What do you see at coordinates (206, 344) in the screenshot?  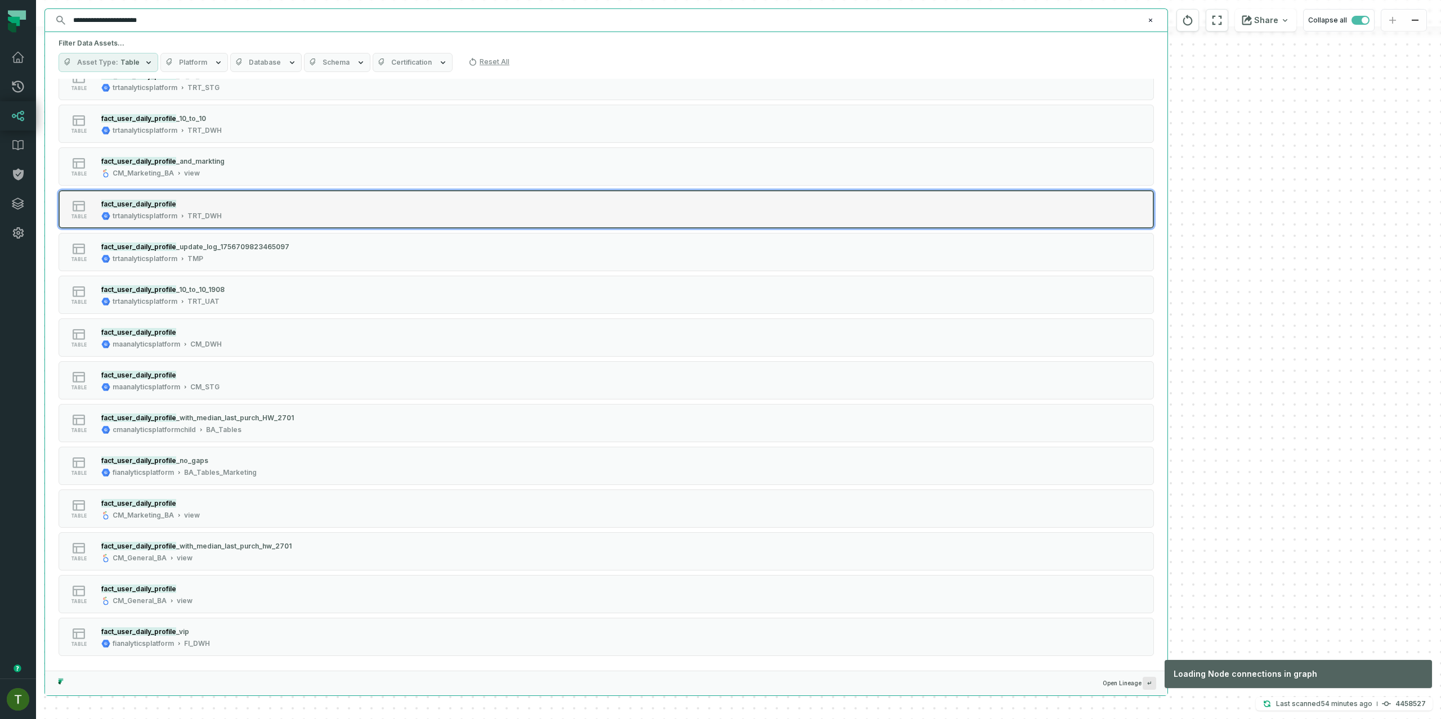 I see `div: CM_DWH` at bounding box center [206, 344].